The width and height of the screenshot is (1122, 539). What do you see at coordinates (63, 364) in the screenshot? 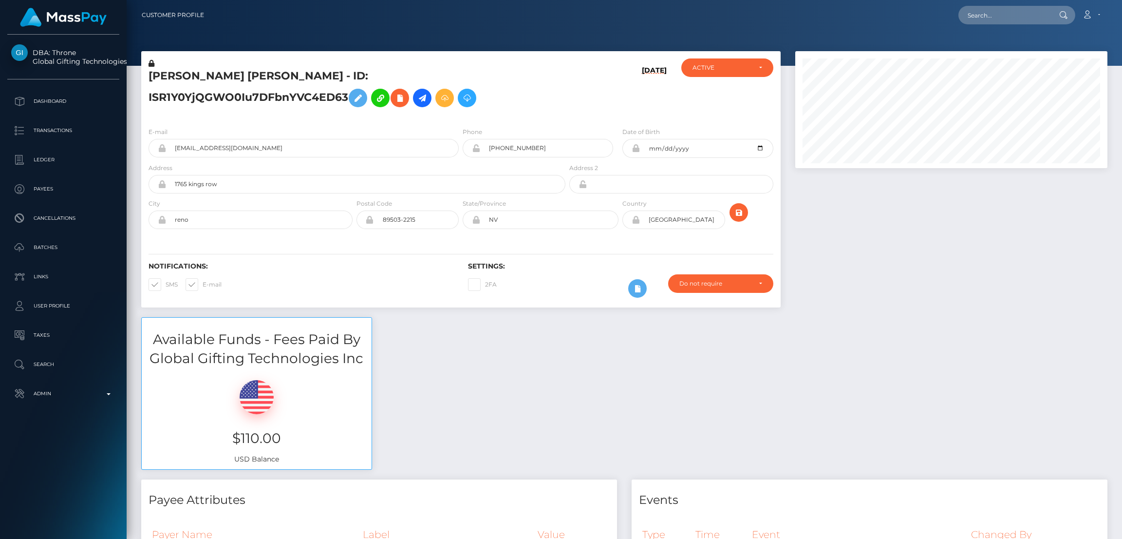
I see `a: Search` at bounding box center [63, 364].